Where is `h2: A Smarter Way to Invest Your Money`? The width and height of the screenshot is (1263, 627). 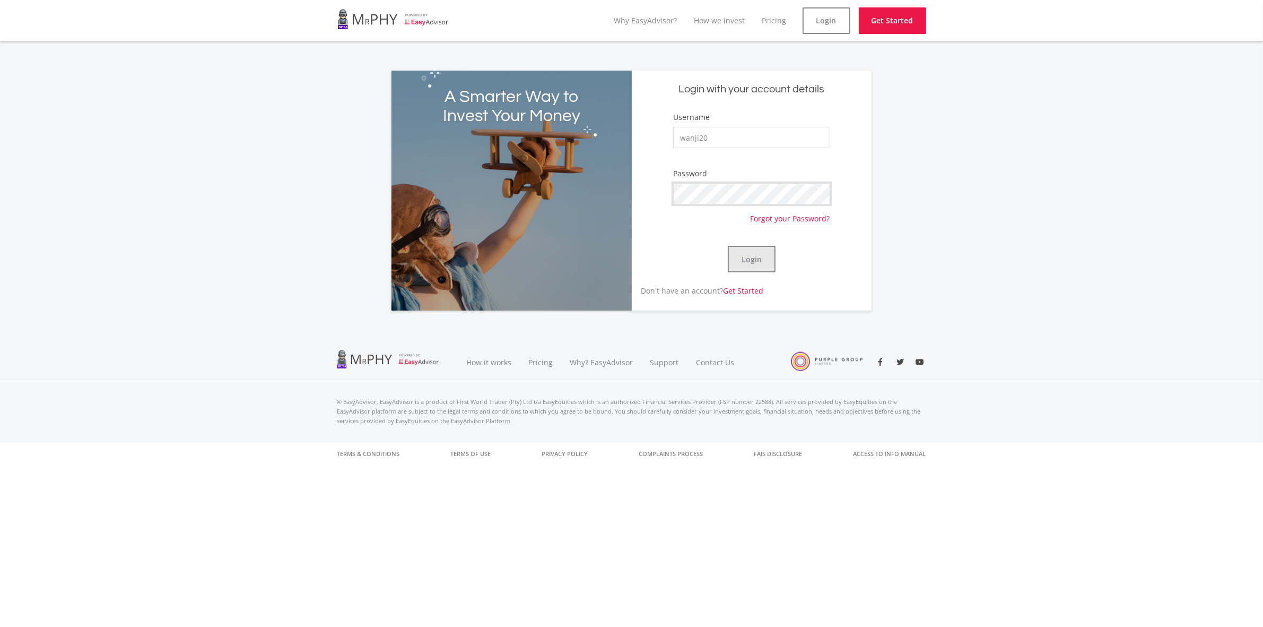 h2: A Smarter Way to Invest Your Money is located at coordinates (511, 107).